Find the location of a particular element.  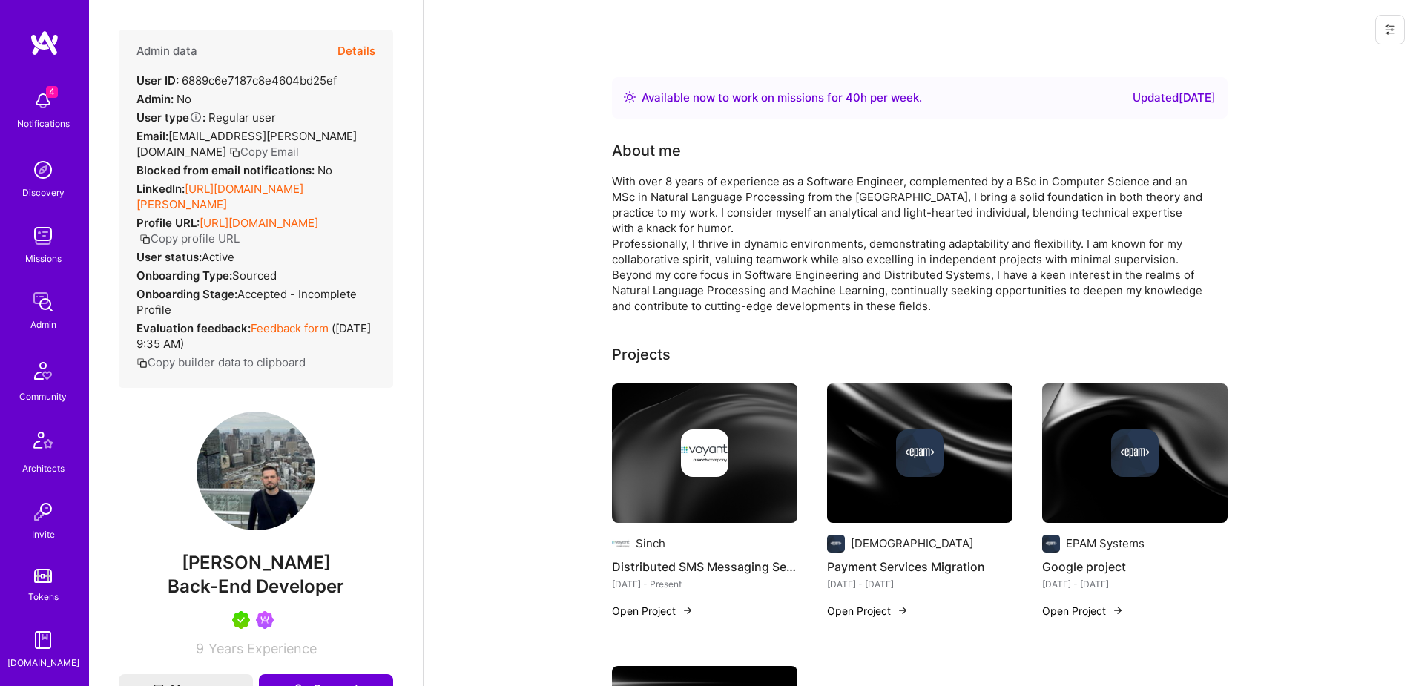

a: Feedback form is located at coordinates (289, 328).